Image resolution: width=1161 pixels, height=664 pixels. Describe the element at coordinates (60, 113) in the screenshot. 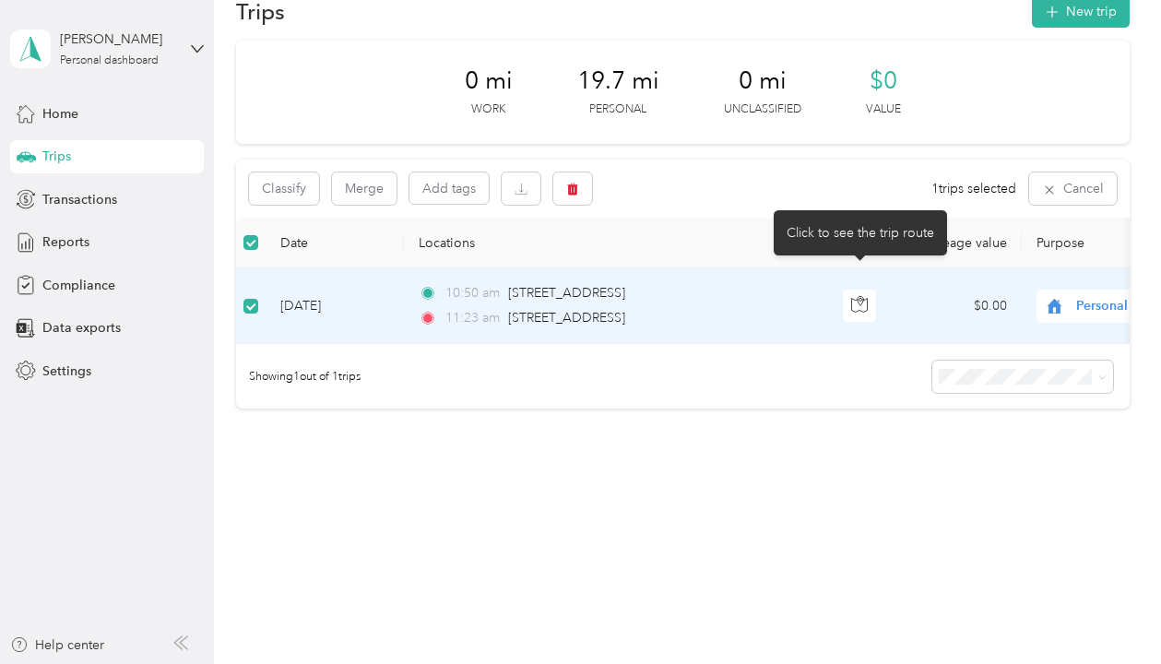

I see `span: Home` at that location.